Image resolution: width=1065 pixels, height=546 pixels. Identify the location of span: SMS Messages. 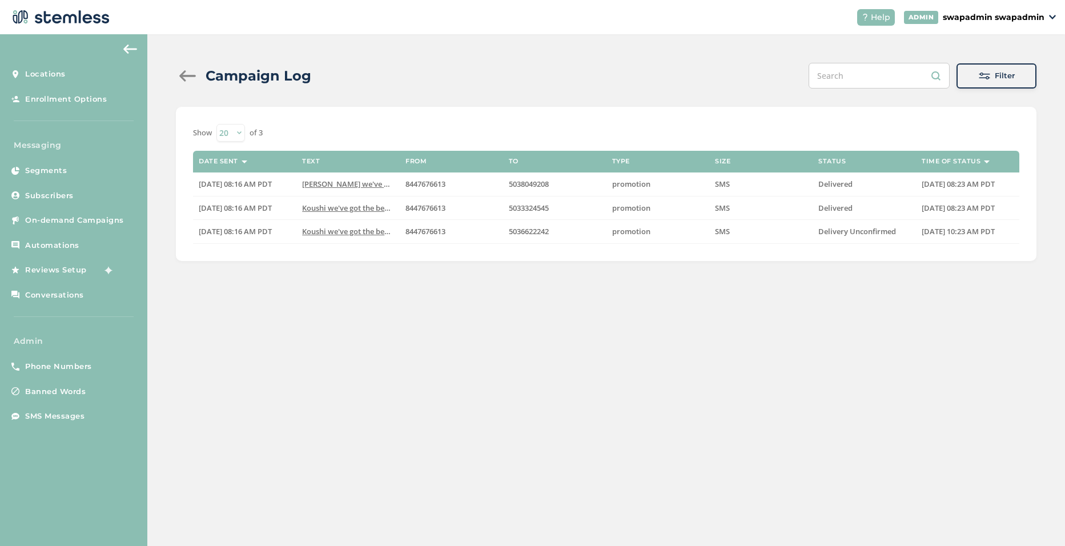
(55, 416).